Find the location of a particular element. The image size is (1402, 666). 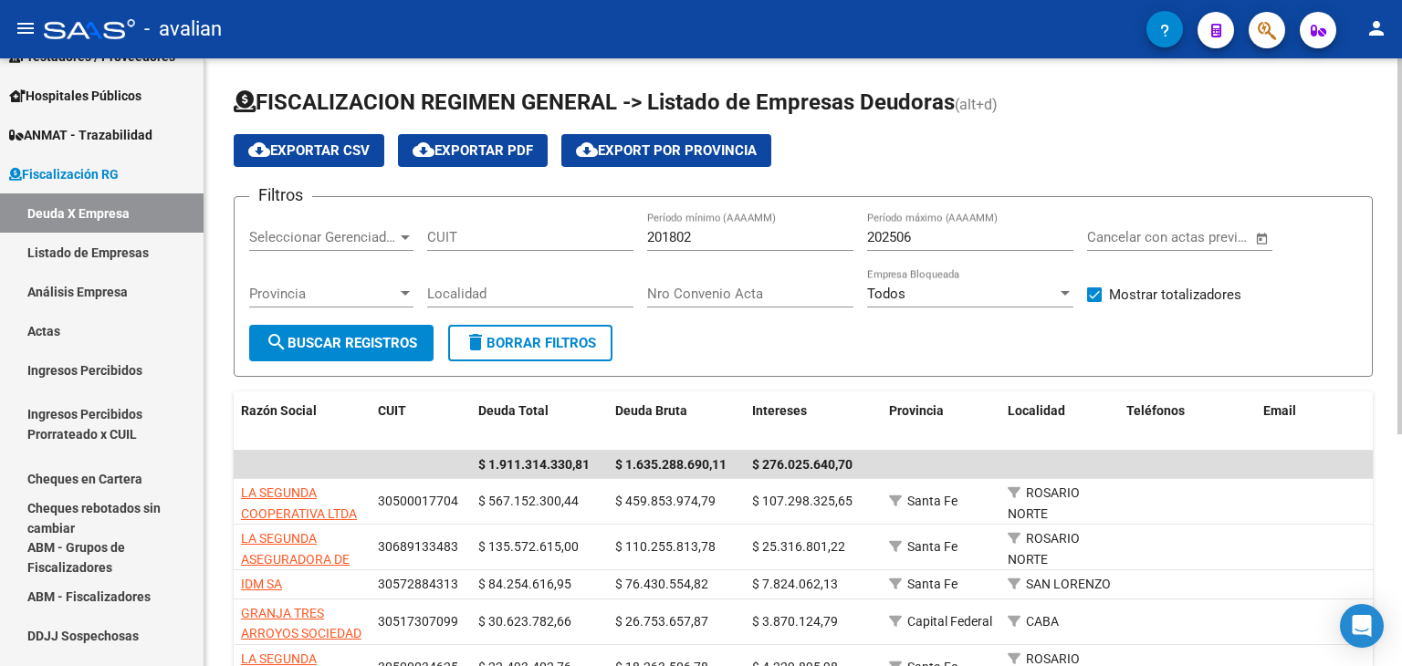

span: LA SEGUNDA COOPERATIVA LTDA DE SEGUROS GENERALES is located at coordinates (298, 524).